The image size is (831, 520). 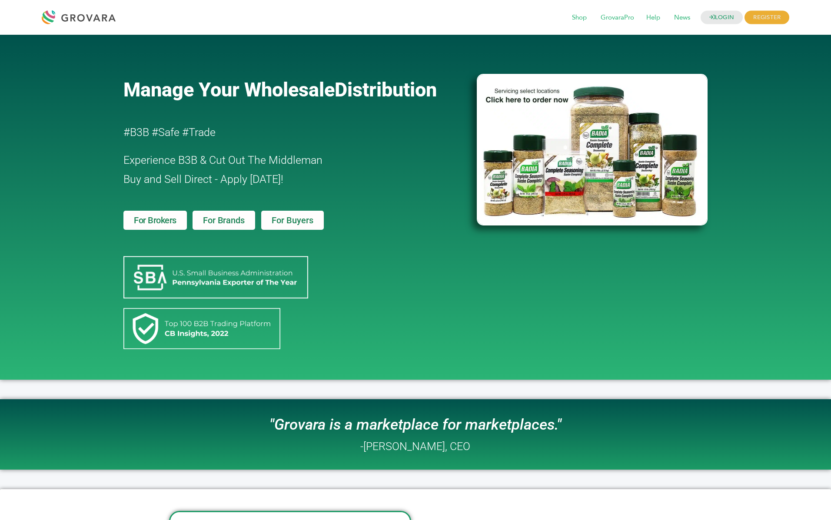 I want to click on a: GrovaraPro, so click(x=617, y=18).